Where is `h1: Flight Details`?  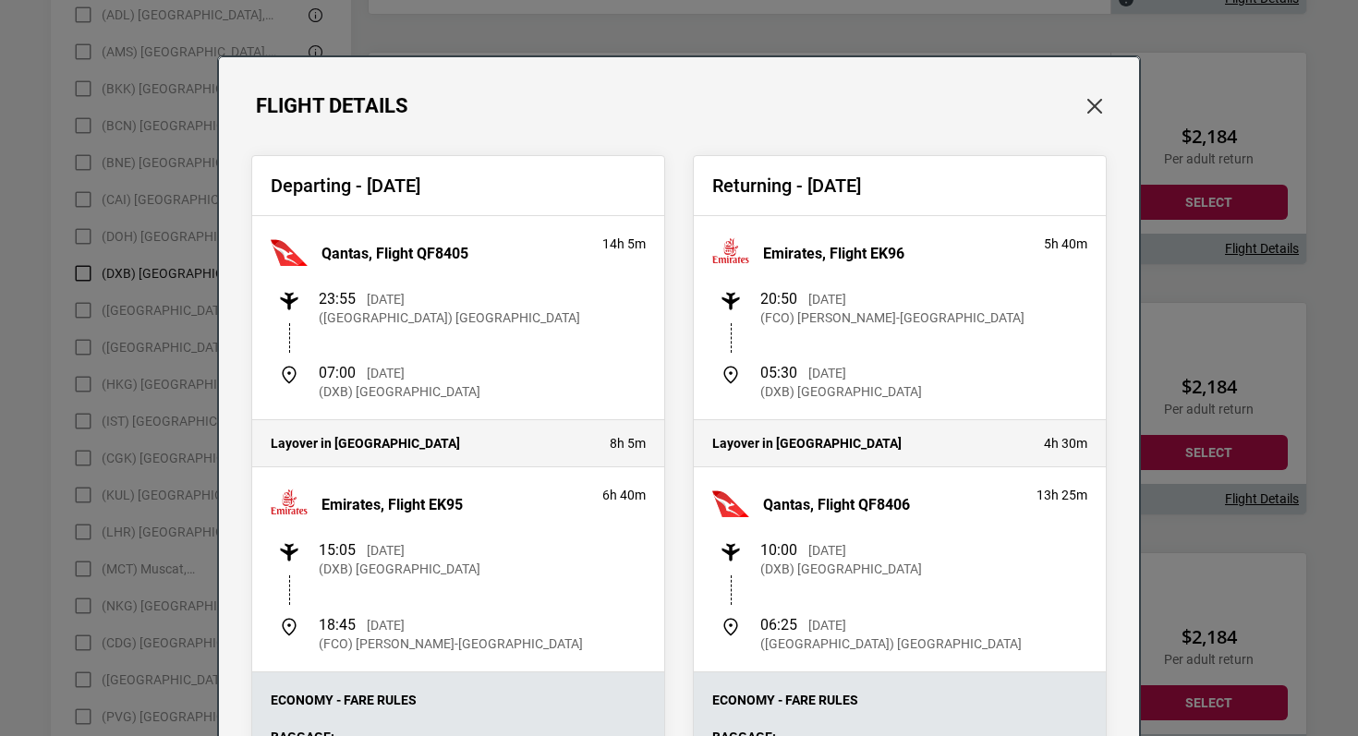
h1: Flight Details is located at coordinates (332, 106).